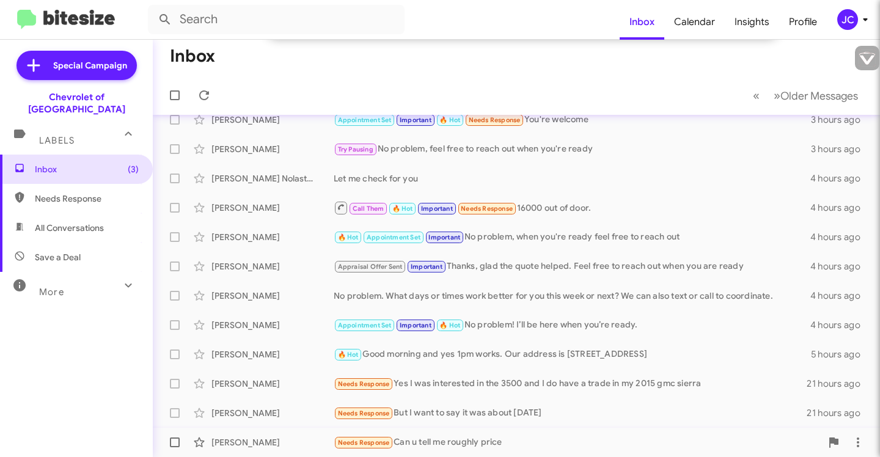 This screenshot has height=457, width=880. Describe the element at coordinates (846, 20) in the screenshot. I see `button: JC` at that location.